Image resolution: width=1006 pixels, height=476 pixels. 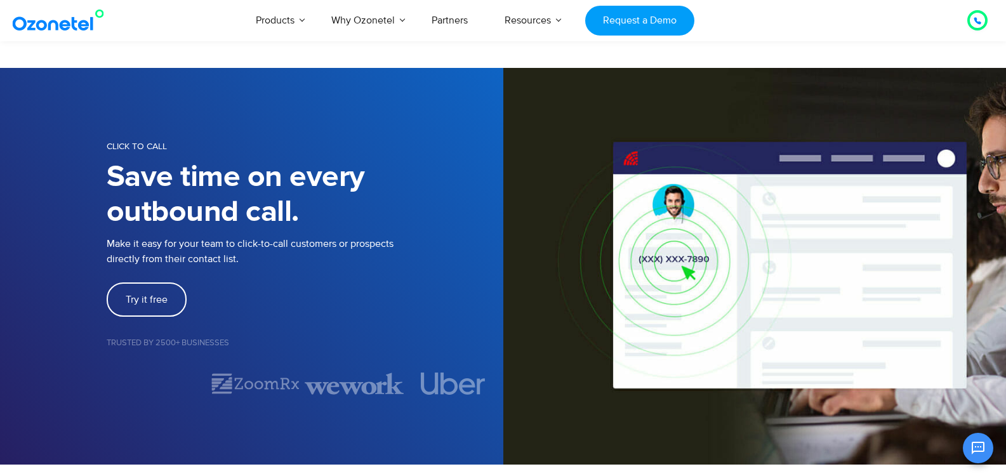 What do you see at coordinates (354, 383) in the screenshot?
I see `div: 3 of 7` at bounding box center [354, 383].